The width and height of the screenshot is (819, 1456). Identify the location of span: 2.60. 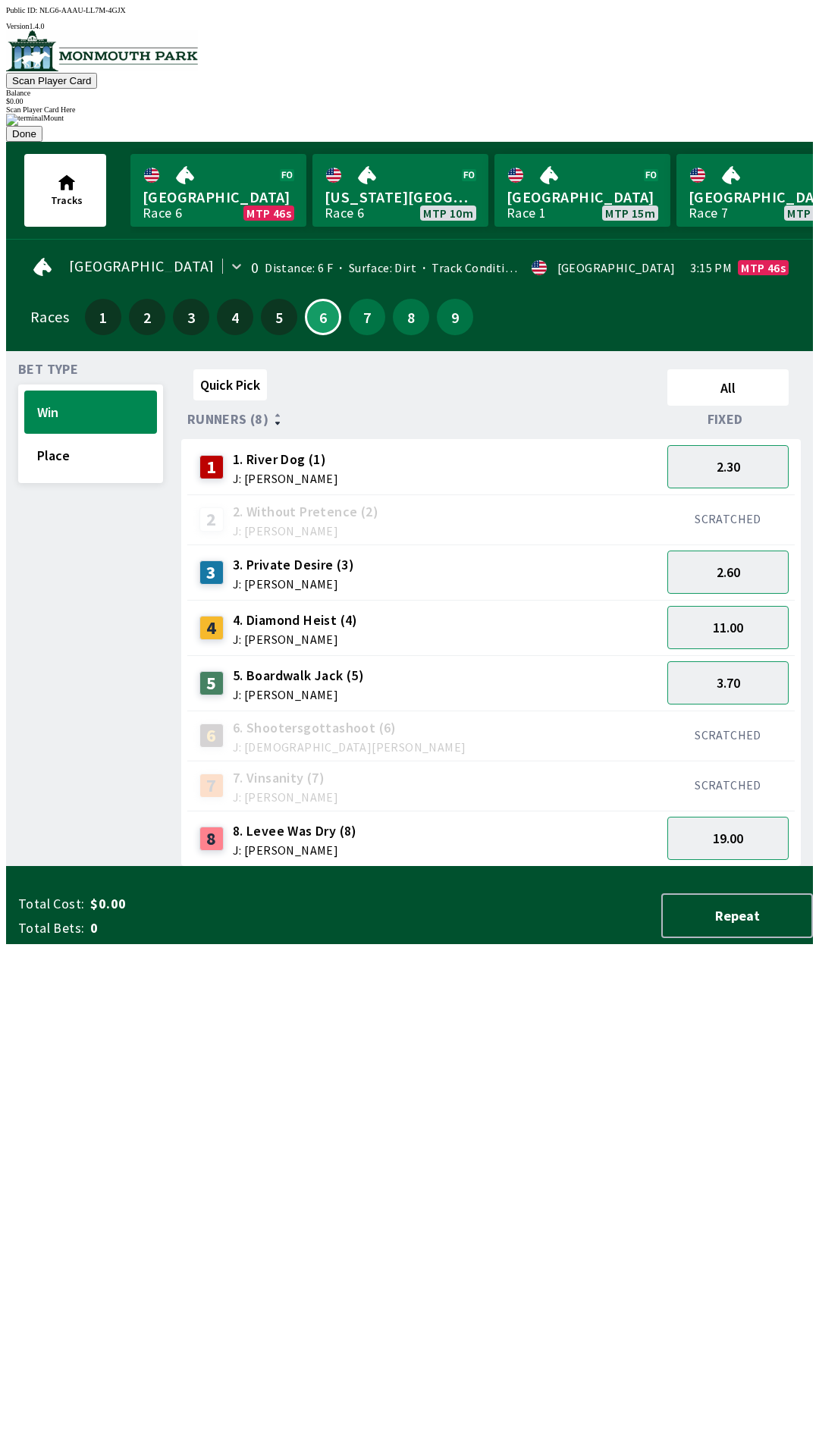
(728, 572).